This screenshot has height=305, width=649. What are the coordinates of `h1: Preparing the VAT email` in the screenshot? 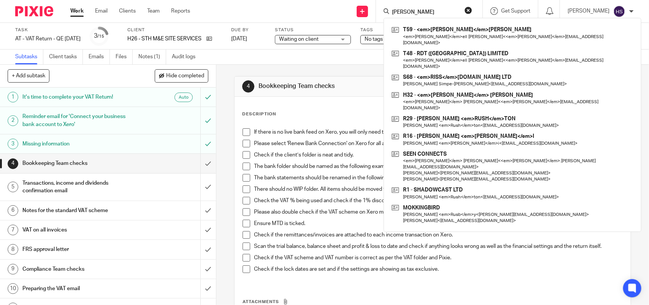 It's located at (79, 288).